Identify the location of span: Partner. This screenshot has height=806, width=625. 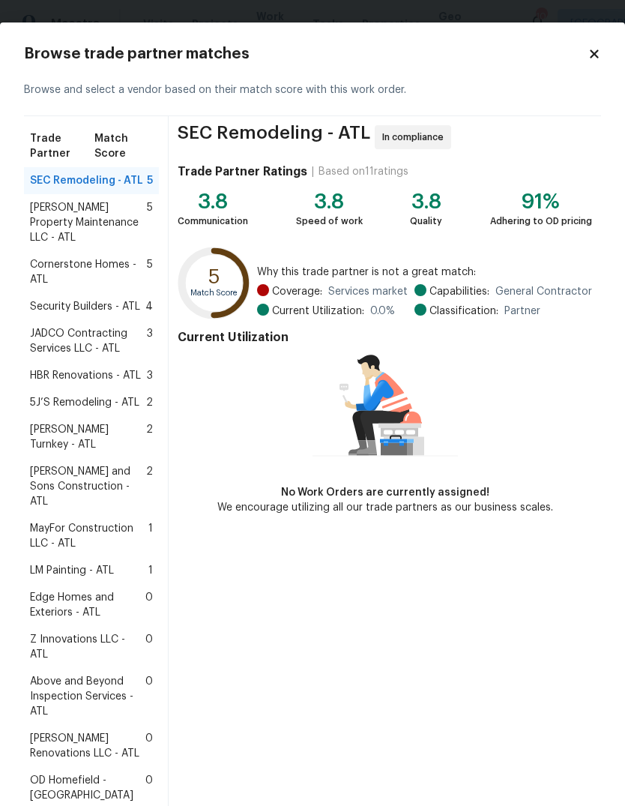
(522, 311).